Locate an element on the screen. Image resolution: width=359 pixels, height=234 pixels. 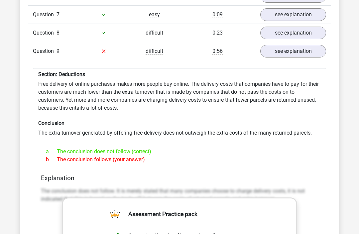
span: easy is located at coordinates (154, 15).